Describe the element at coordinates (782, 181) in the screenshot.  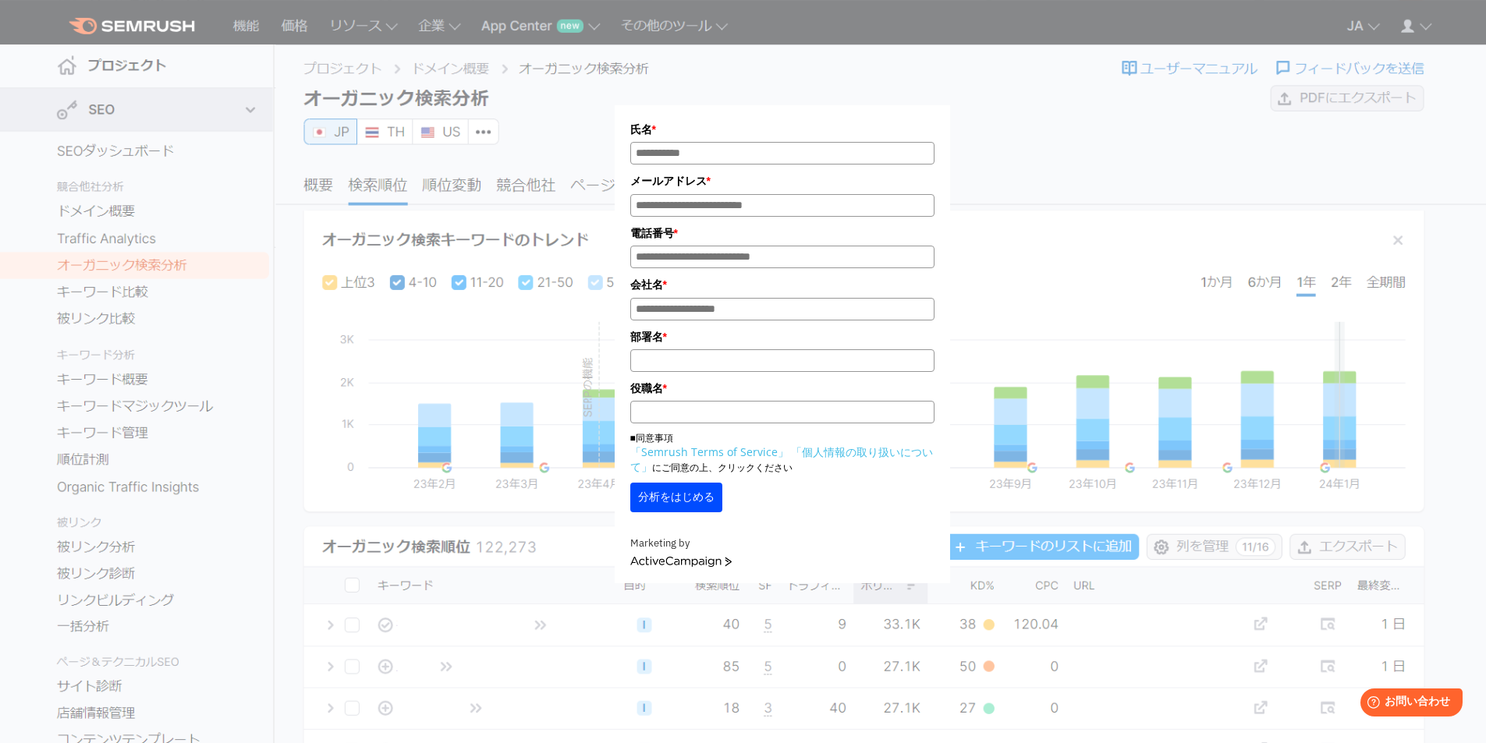
I see `label: メールアドレス` at that location.